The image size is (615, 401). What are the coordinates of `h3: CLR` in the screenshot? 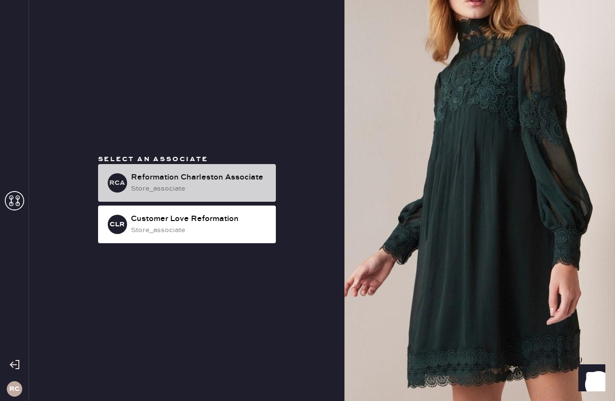 It's located at (117, 225).